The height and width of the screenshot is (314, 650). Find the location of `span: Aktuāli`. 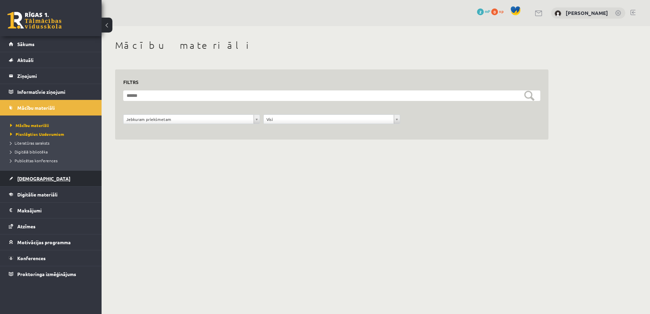

span: Aktuāli is located at coordinates (25, 60).